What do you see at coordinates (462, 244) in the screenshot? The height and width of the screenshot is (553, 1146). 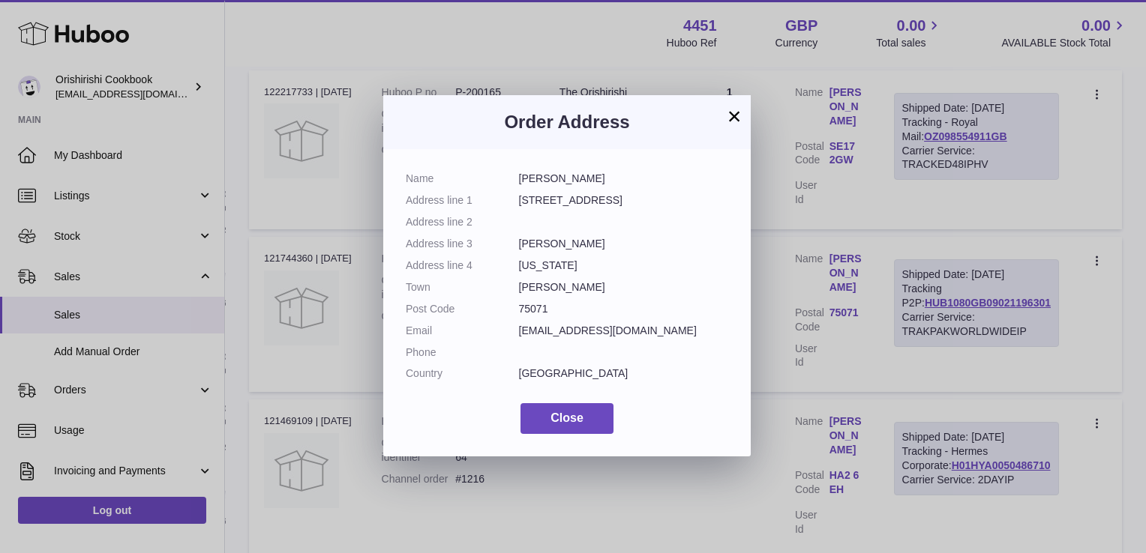 I see `dt: Address line 3` at bounding box center [462, 244].